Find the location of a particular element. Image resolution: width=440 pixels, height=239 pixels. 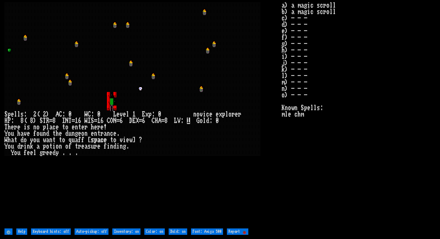

div: D is located at coordinates (131, 121).